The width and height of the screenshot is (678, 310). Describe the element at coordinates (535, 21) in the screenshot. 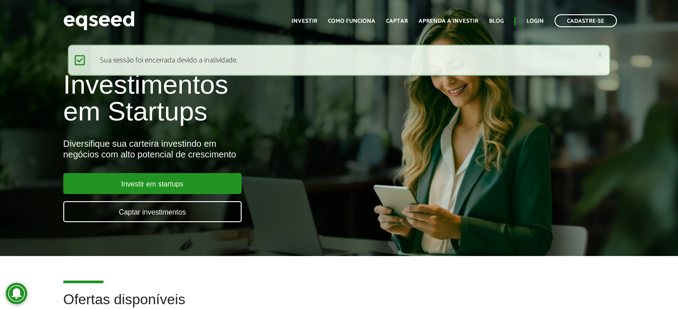

I see `a: Login` at that location.